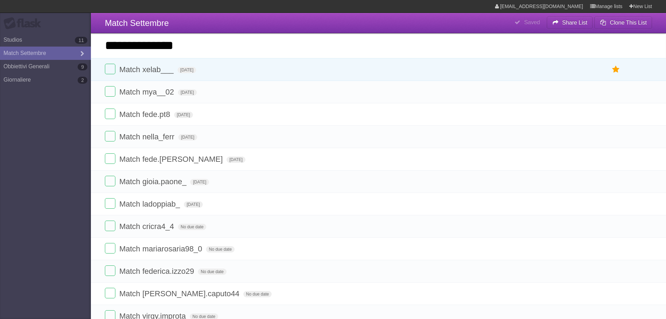 The height and width of the screenshot is (319, 666). What do you see at coordinates (157, 271) in the screenshot?
I see `span: Match federica.izzo29` at bounding box center [157, 271].